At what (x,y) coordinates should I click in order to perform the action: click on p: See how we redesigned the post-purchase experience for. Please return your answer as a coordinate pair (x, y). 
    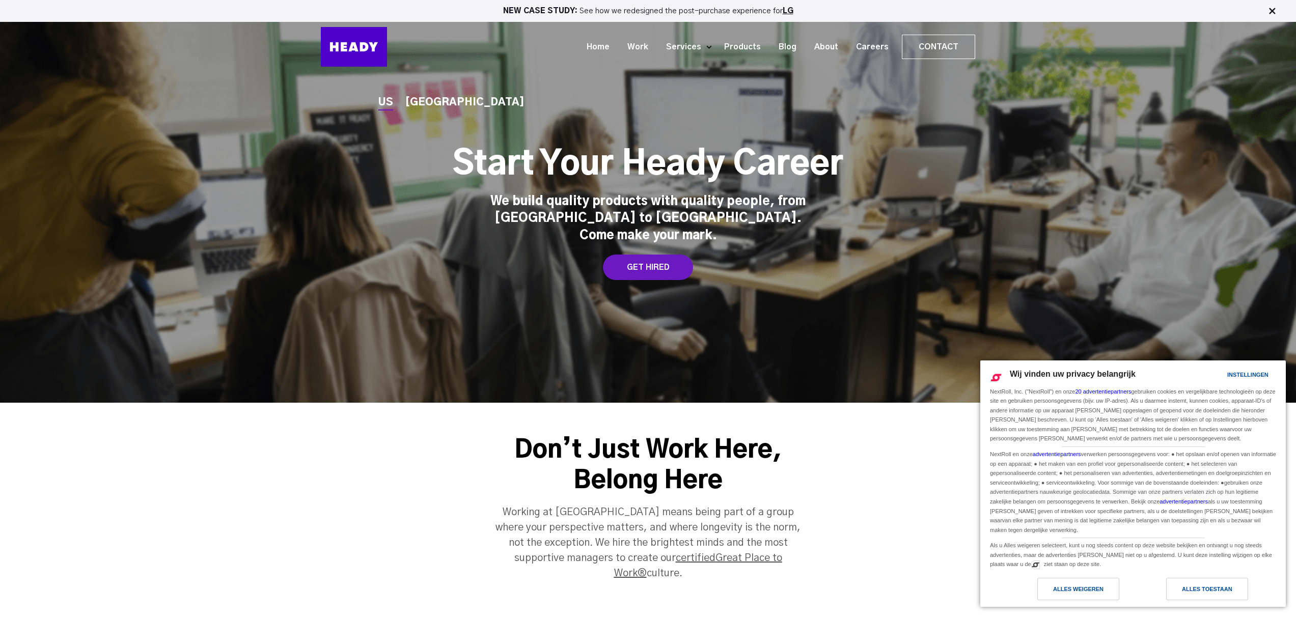
    Looking at the image, I should click on (648, 11).